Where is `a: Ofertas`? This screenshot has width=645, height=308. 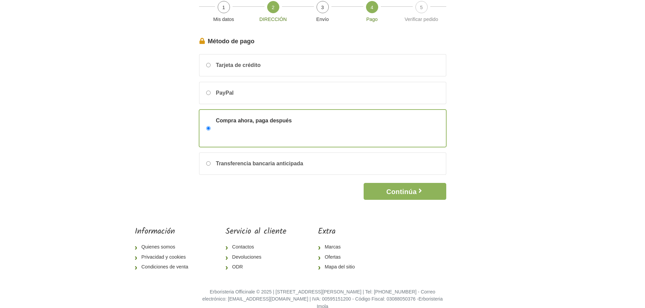
a: Ofertas is located at coordinates (339, 258).